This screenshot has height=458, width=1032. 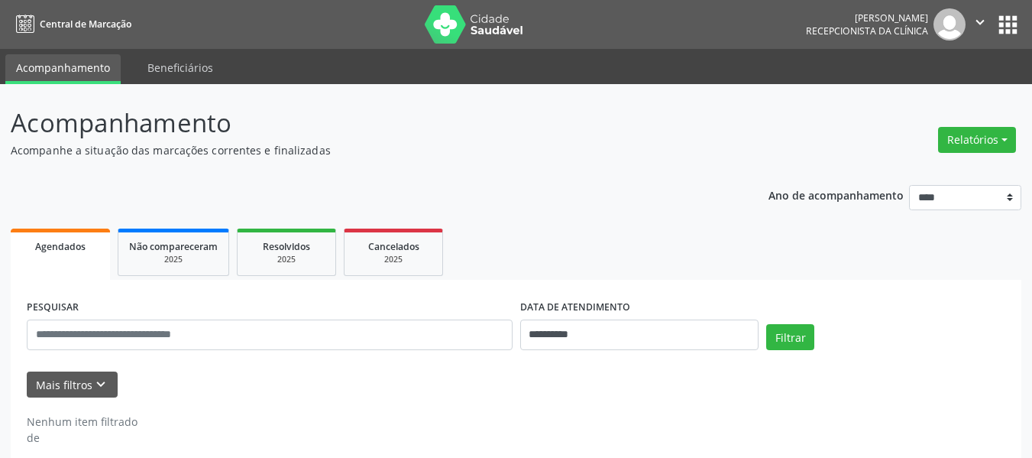 I want to click on span: Recepcionista da clínica, so click(x=867, y=31).